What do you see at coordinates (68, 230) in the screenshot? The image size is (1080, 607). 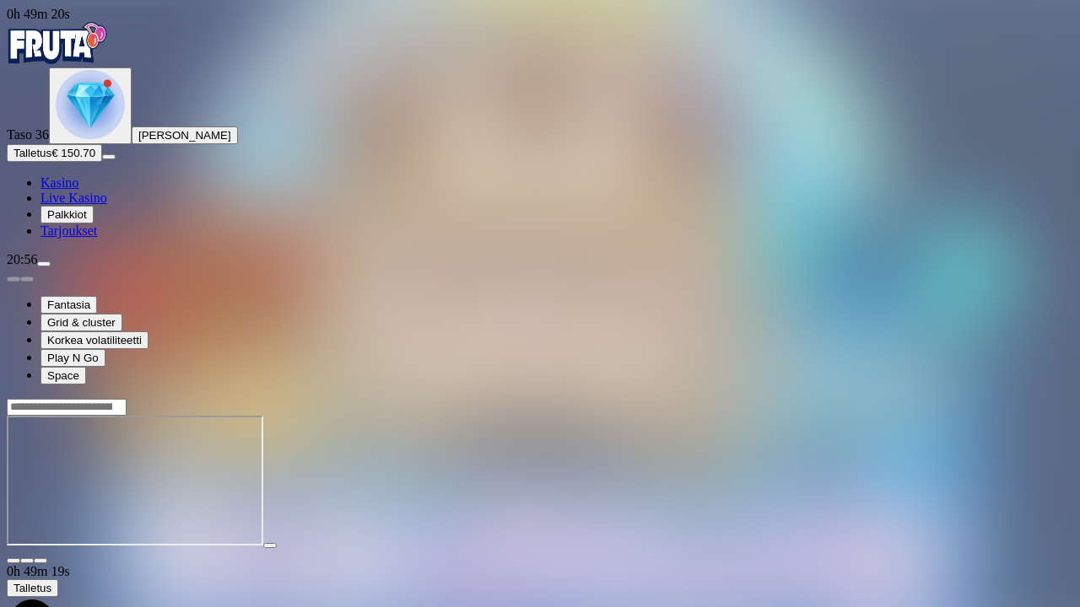 I see `a: Tarjoukset` at bounding box center [68, 230].